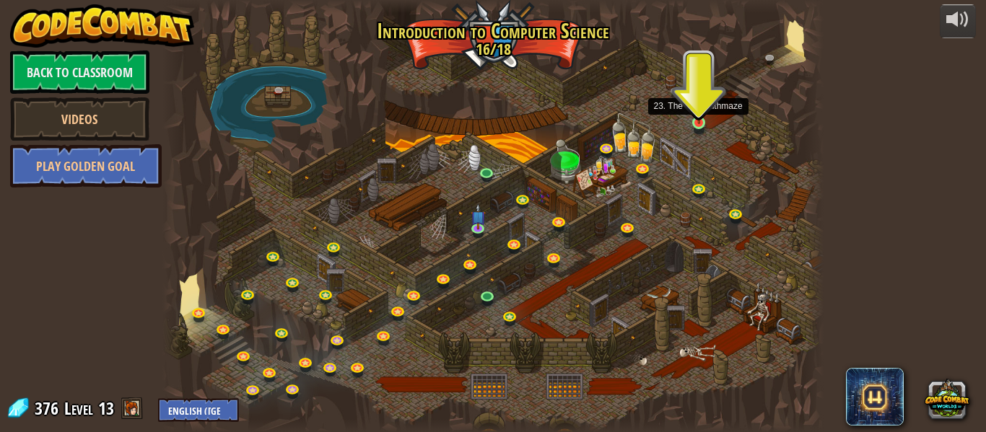 This screenshot has width=986, height=432. Describe the element at coordinates (477, 217) in the screenshot. I see `img: level-banner-unstarted-subscriber.png` at that location.